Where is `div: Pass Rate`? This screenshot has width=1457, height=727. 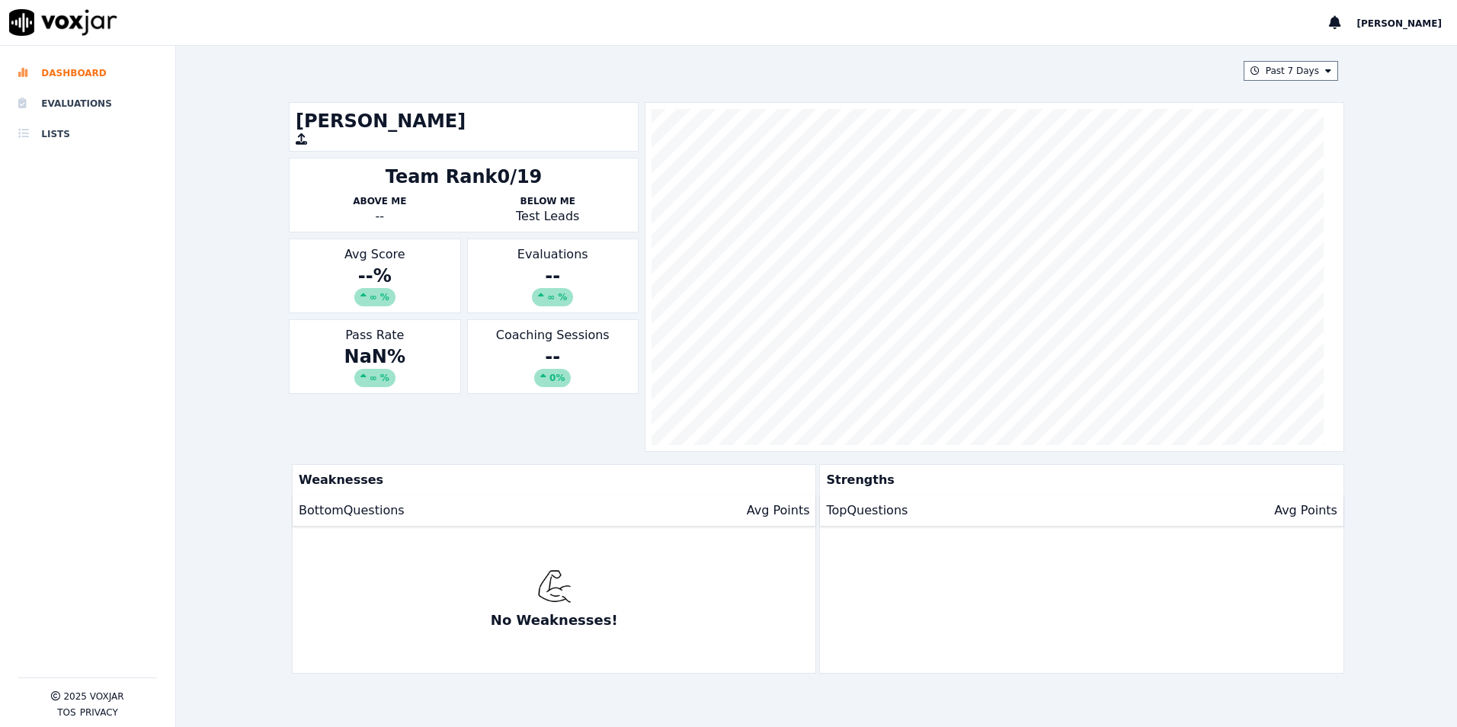
div: Pass Rate is located at coordinates (374, 357).